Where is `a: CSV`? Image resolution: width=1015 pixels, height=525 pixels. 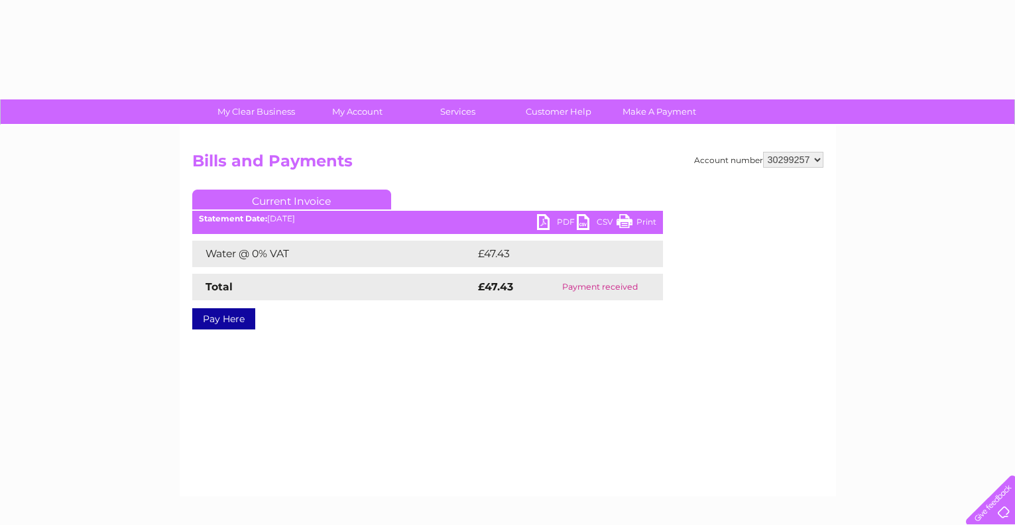 a: CSV is located at coordinates (597, 223).